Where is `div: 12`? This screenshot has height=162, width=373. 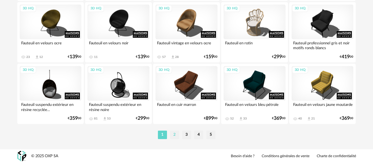 div: 12 is located at coordinates (41, 57).